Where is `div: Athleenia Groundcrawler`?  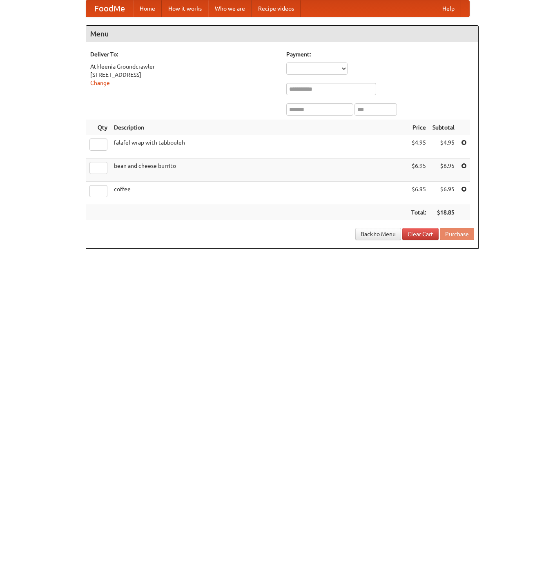 div: Athleenia Groundcrawler is located at coordinates (184, 67).